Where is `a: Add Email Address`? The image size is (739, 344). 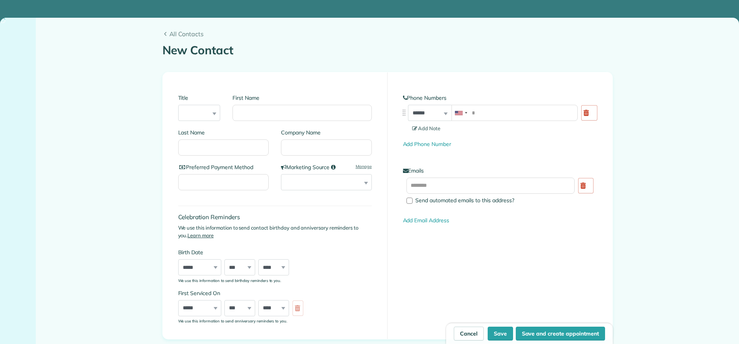 a: Add Email Address is located at coordinates (426, 220).